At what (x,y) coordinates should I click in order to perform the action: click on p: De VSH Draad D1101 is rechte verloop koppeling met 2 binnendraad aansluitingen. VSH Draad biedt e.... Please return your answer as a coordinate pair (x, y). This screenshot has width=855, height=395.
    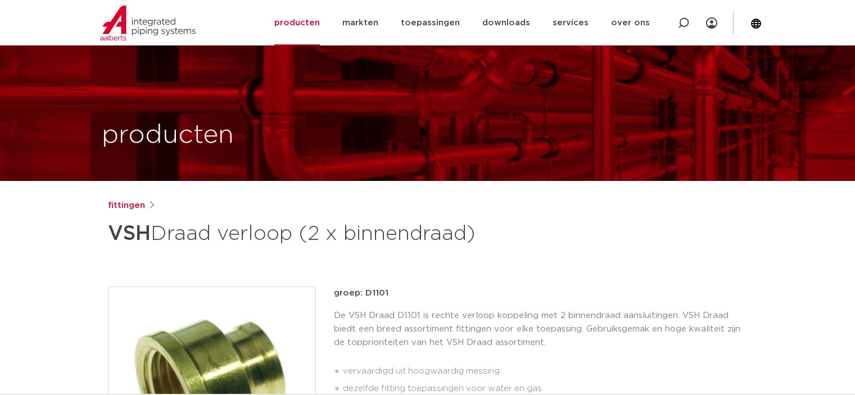
    Looking at the image, I should click on (541, 329).